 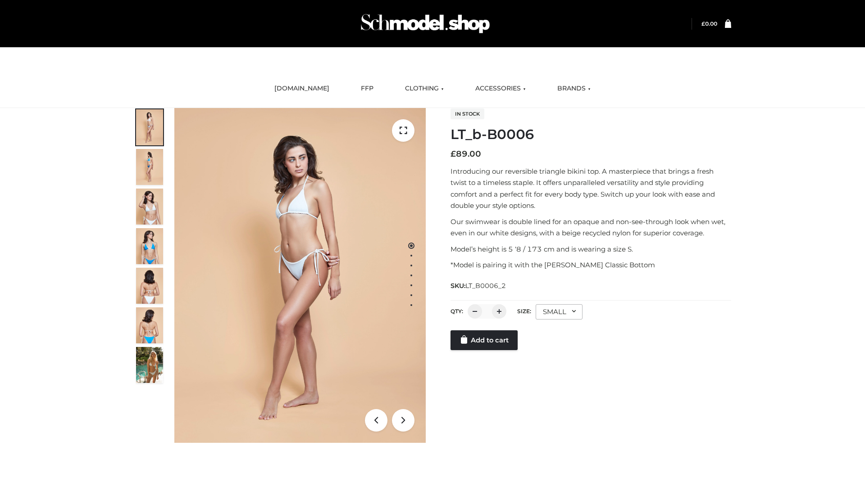 What do you see at coordinates (709, 23) in the screenshot?
I see `bdi: 0.00` at bounding box center [709, 23].